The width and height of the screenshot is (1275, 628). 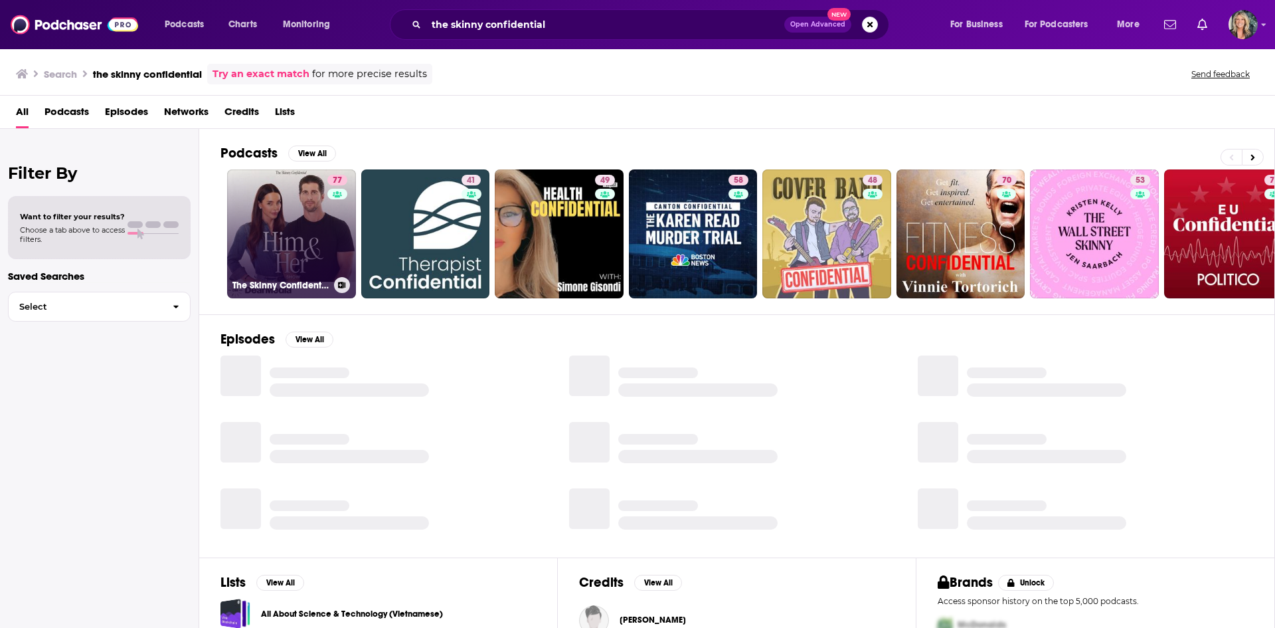 What do you see at coordinates (280, 285) in the screenshot?
I see `h3: The Skinny Confidential Him & Her Show` at bounding box center [280, 285].